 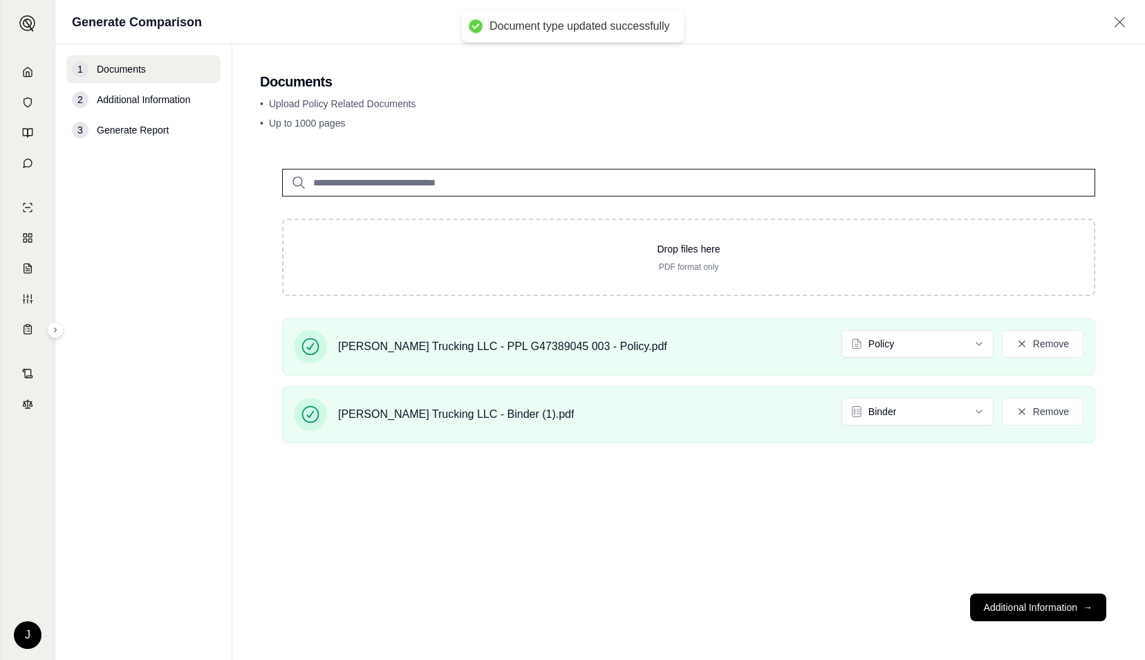 I want to click on a: Contract Analysis, so click(x=28, y=373).